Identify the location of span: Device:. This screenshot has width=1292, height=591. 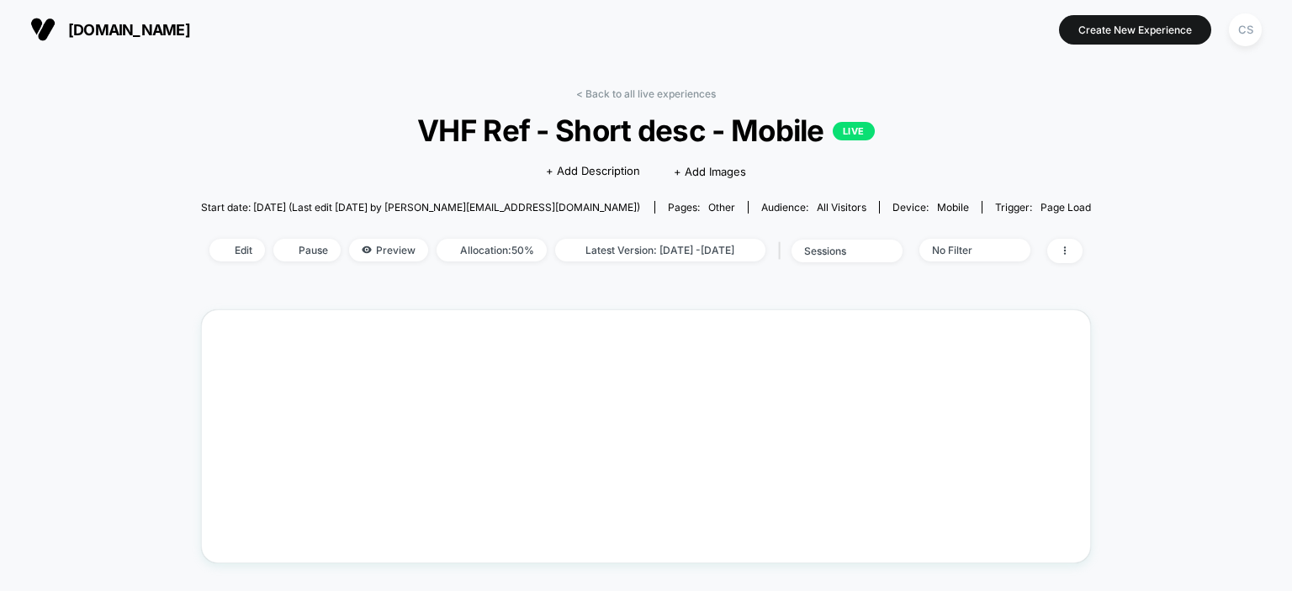
(930, 207).